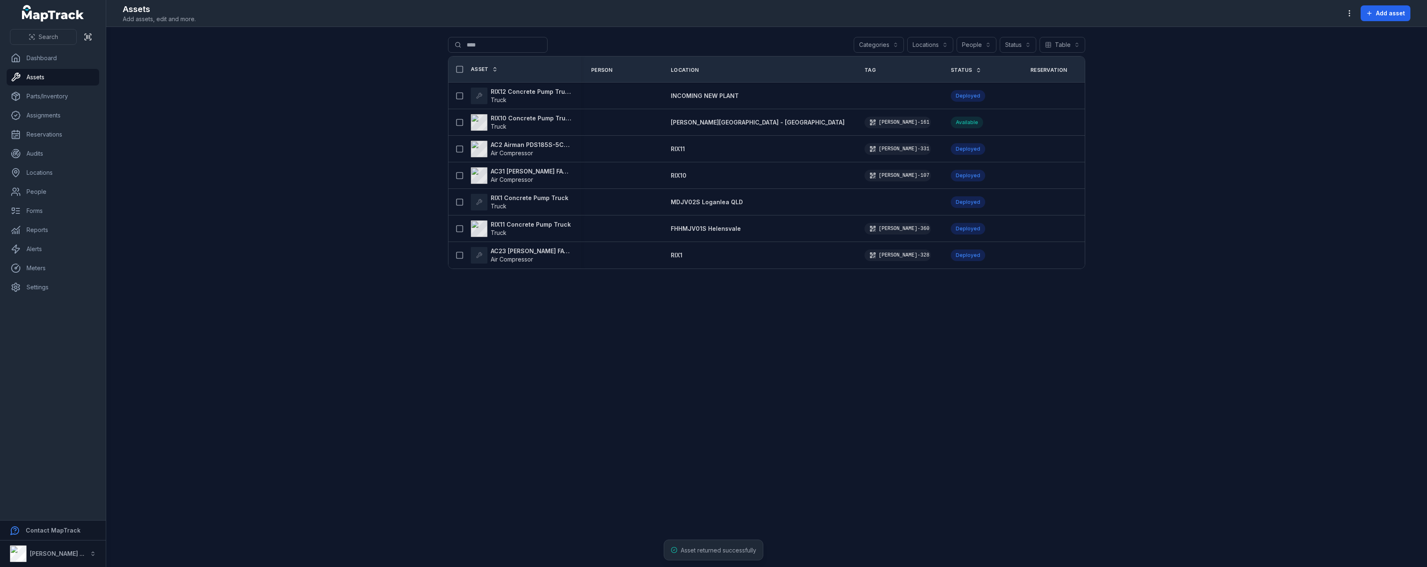 This screenshot has width=1427, height=567. I want to click on a: RIX12 Concrete Pump TruckTruck, so click(521, 96).